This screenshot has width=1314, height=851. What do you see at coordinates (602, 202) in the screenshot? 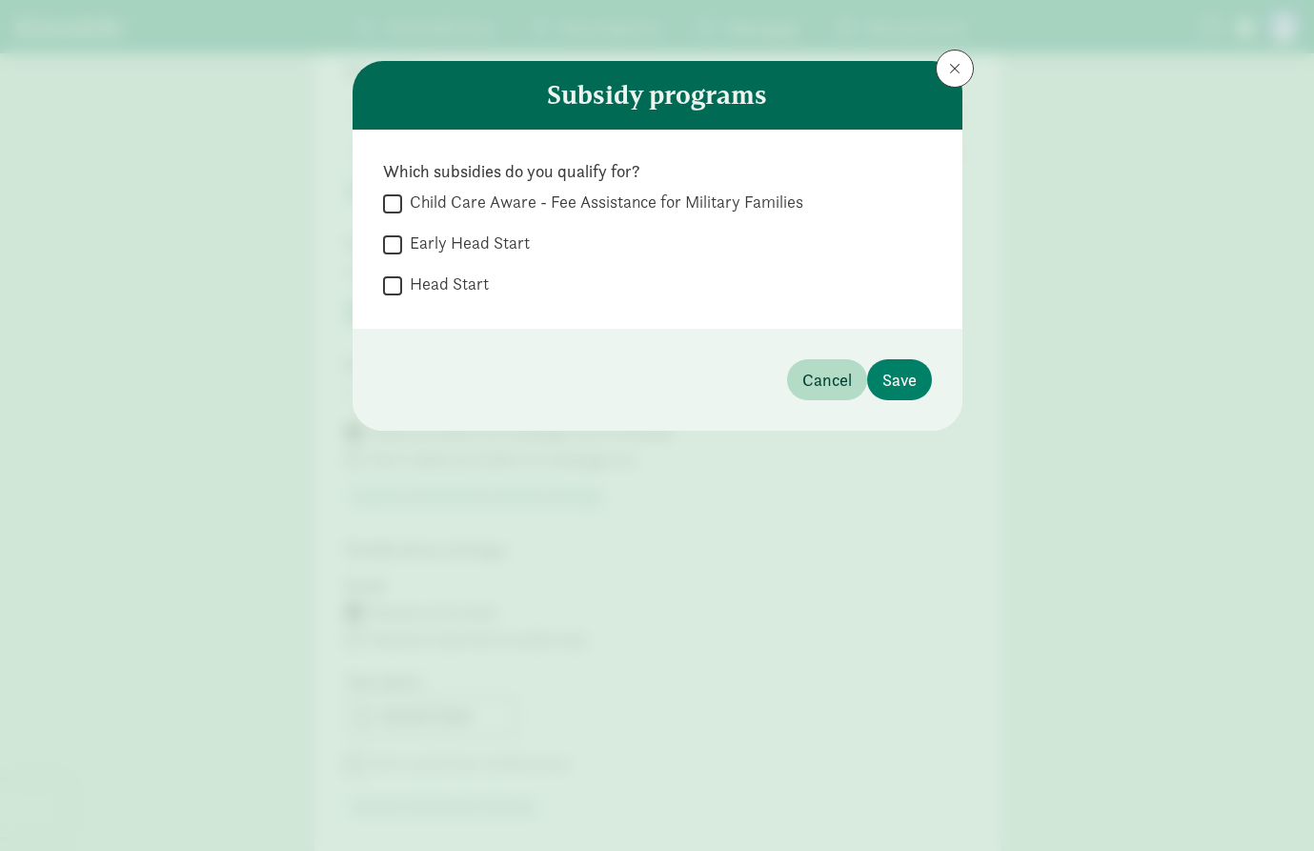
I see `label: Child Care Aware - Fee Assistance for Military Families` at bounding box center [602, 202].